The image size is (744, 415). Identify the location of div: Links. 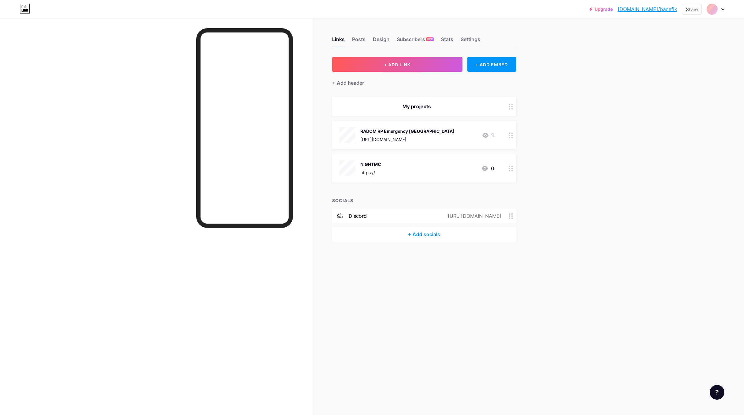
(338, 41).